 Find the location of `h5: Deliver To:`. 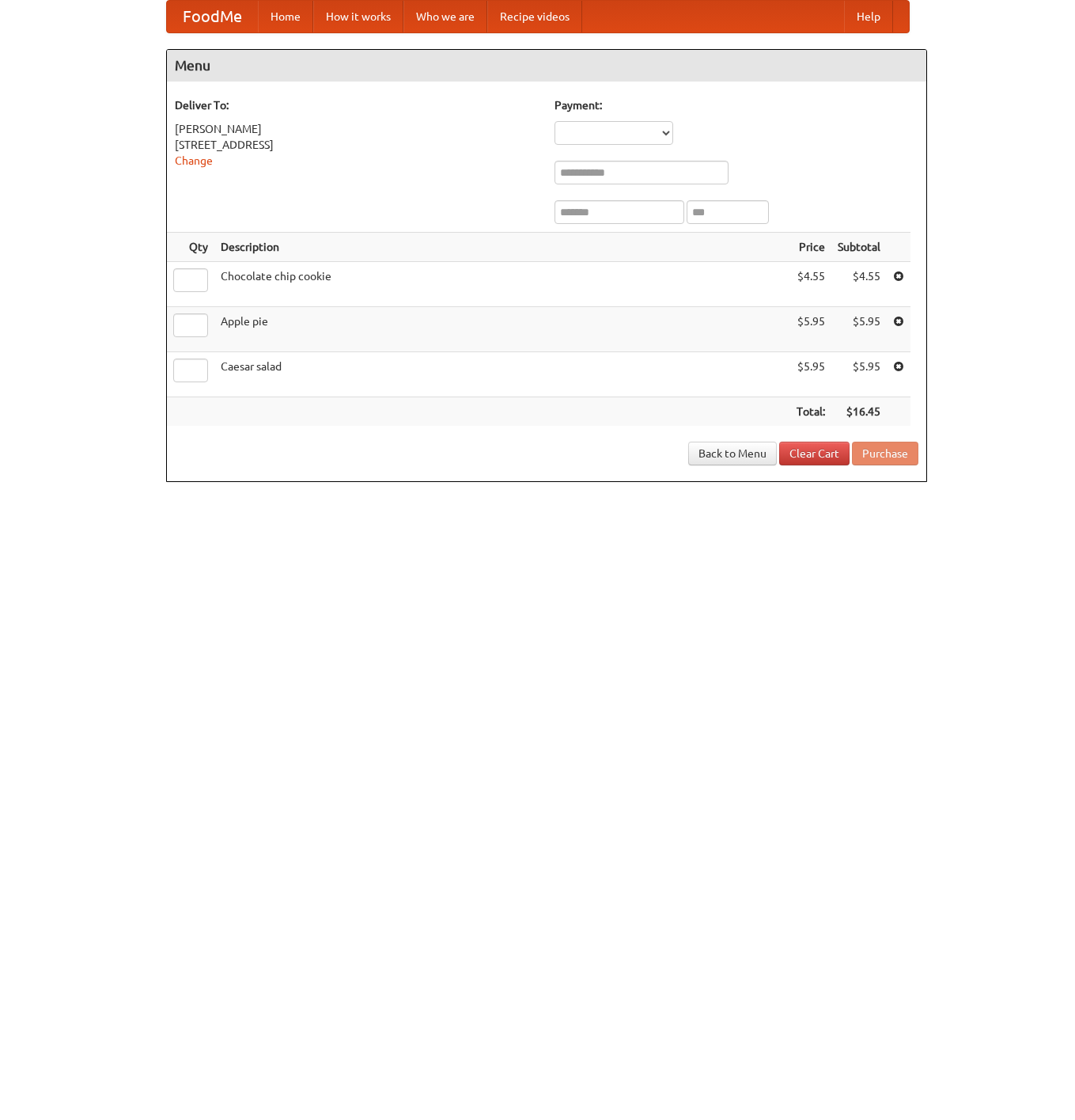

h5: Deliver To: is located at coordinates (357, 106).